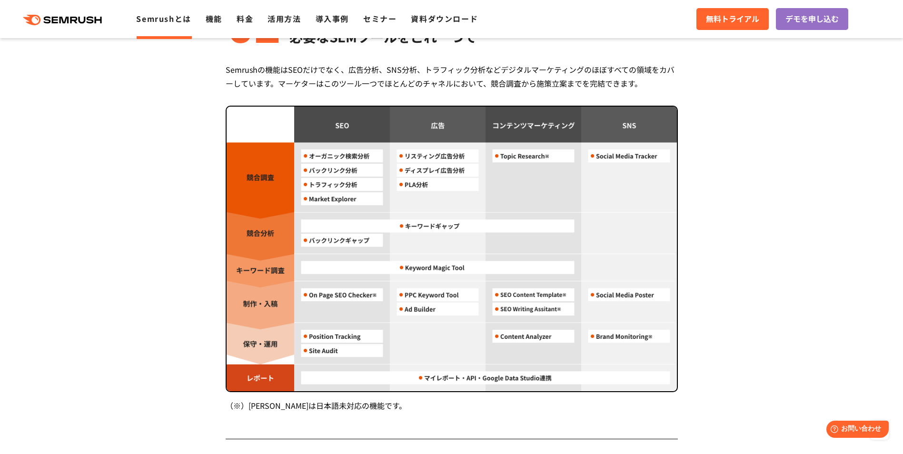 The image size is (903, 454). I want to click on span: デモを申し込む, so click(812, 19).